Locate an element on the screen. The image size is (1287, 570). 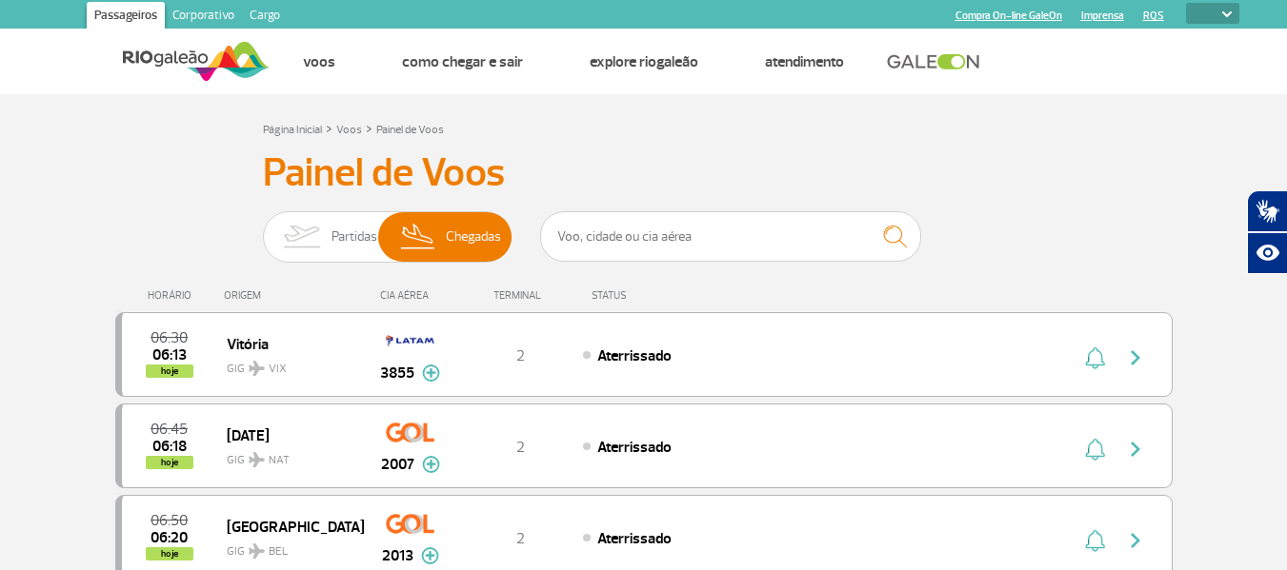
span: 2025-08-26 06:20:39 is located at coordinates (169, 538).